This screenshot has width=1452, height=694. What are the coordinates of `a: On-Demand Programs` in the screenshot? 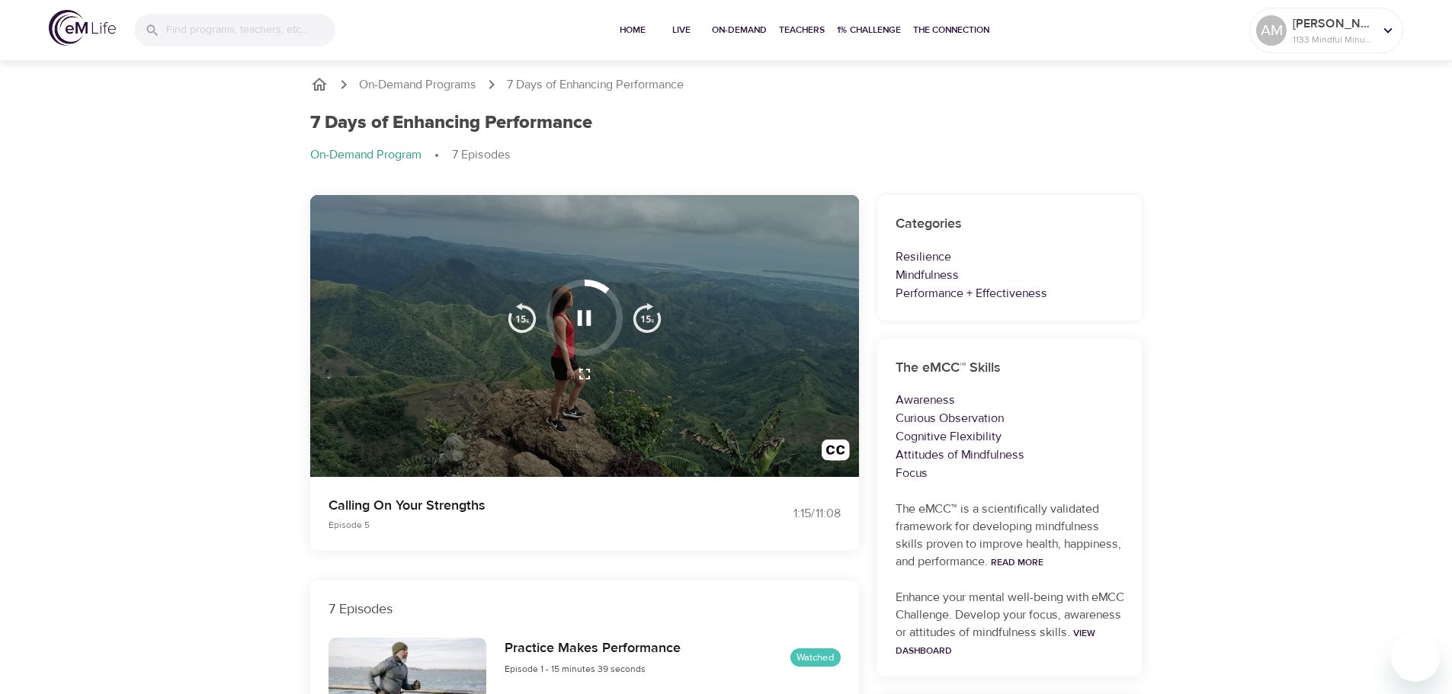 It's located at (418, 85).